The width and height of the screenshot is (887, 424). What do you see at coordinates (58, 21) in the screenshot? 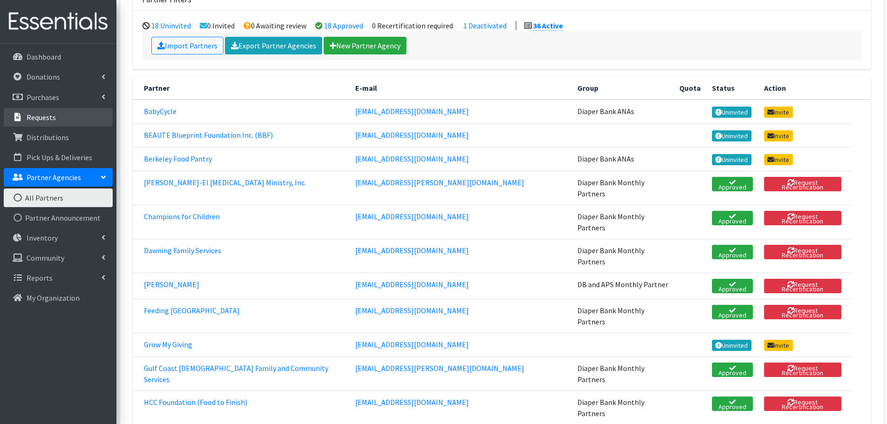
I see `img: HumanEssentials` at bounding box center [58, 21].